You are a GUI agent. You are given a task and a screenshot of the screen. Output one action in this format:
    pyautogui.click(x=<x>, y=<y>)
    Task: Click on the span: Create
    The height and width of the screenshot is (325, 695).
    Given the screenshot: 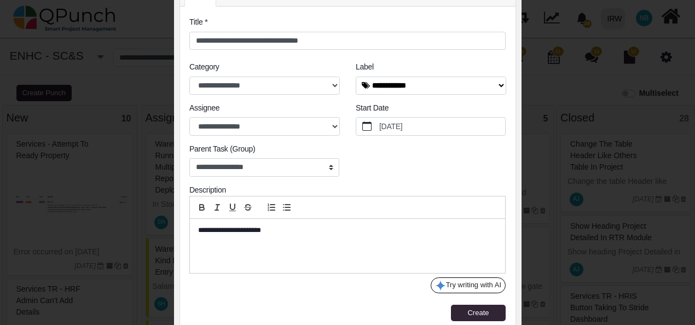 What is the action you would take?
    pyautogui.click(x=478, y=313)
    